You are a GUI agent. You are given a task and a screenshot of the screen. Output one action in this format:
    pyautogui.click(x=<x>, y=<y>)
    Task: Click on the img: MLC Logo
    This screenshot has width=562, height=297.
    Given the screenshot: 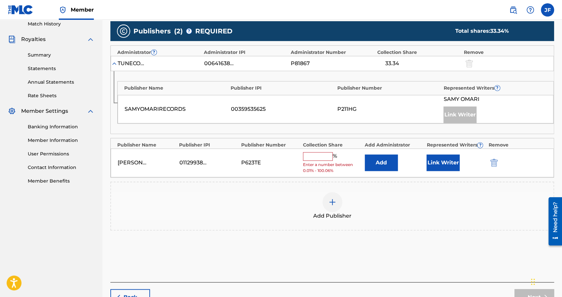 What is the action you would take?
    pyautogui.click(x=20, y=10)
    